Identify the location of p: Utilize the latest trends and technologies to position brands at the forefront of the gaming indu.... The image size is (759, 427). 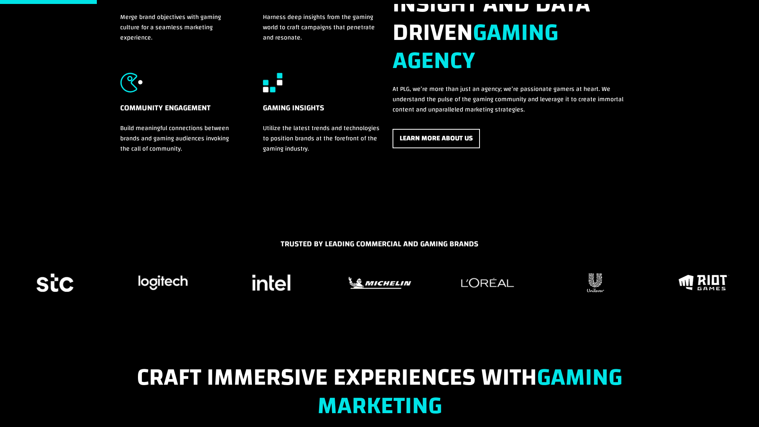
(323, 138).